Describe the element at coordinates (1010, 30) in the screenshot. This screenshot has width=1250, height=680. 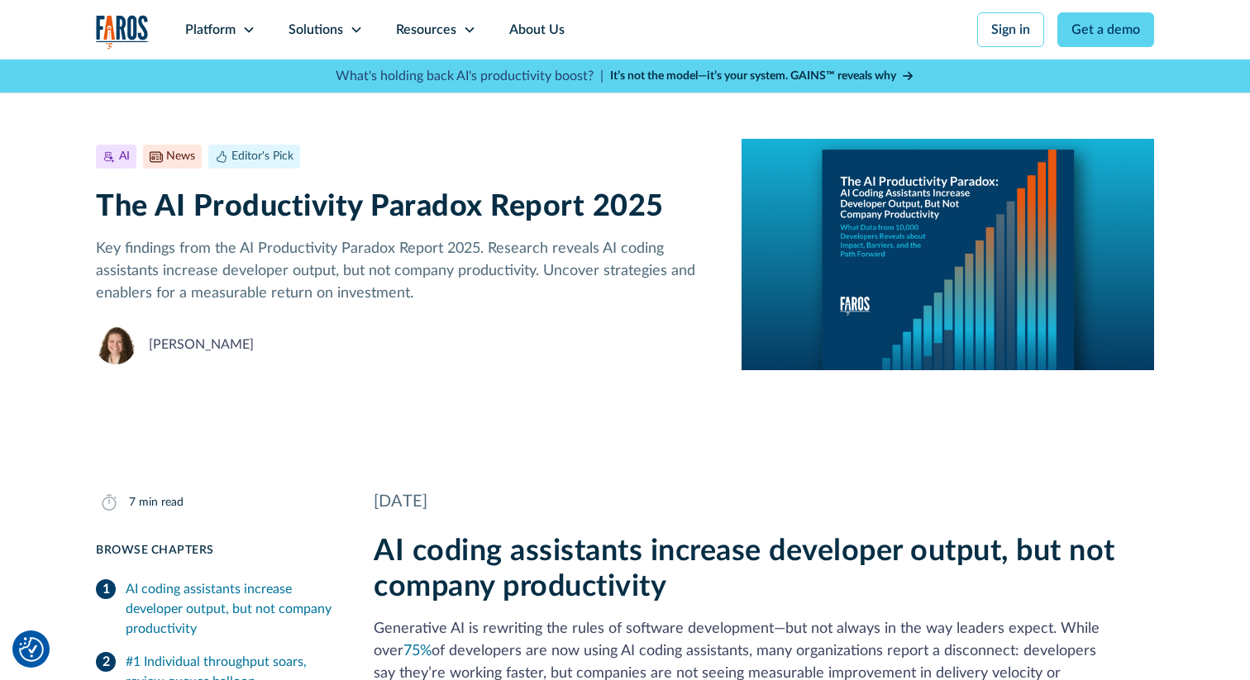
I see `a: Sign in` at that location.